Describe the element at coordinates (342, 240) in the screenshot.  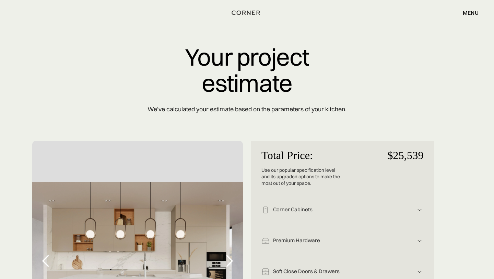
I see `div: Premium Hardware` at that location.